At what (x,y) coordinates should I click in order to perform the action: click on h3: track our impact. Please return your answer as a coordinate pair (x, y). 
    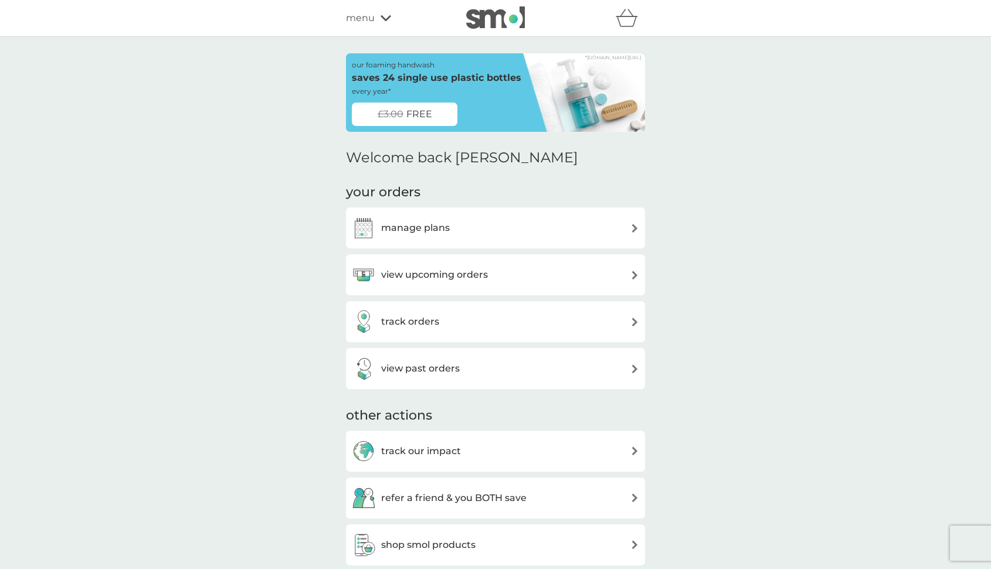
    Looking at the image, I should click on (421, 451).